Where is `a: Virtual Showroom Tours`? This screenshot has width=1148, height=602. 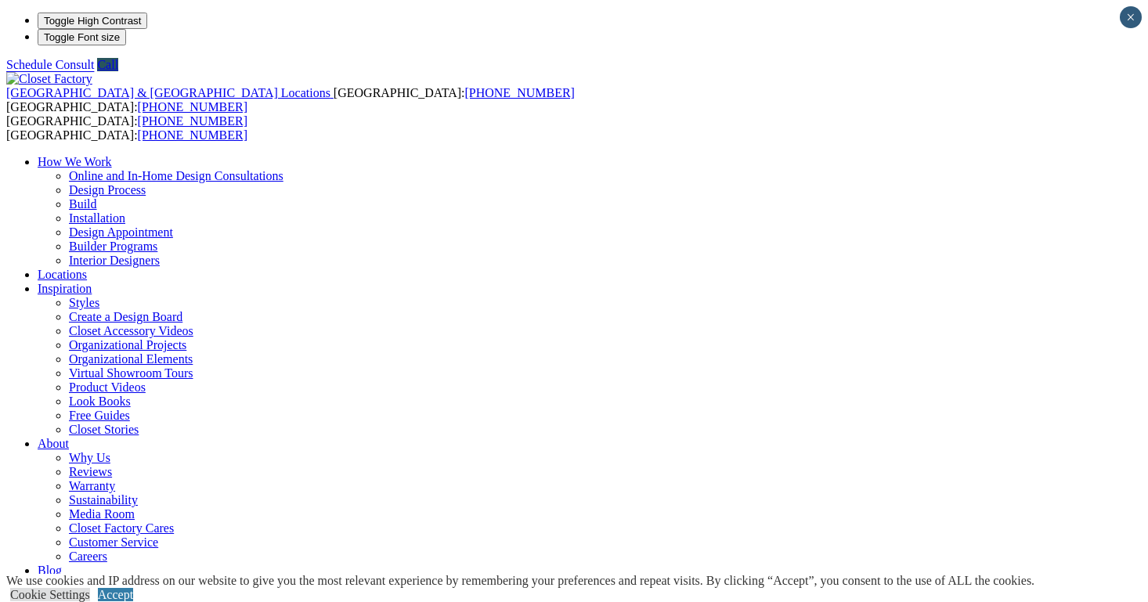
a: Virtual Showroom Tours is located at coordinates (131, 373).